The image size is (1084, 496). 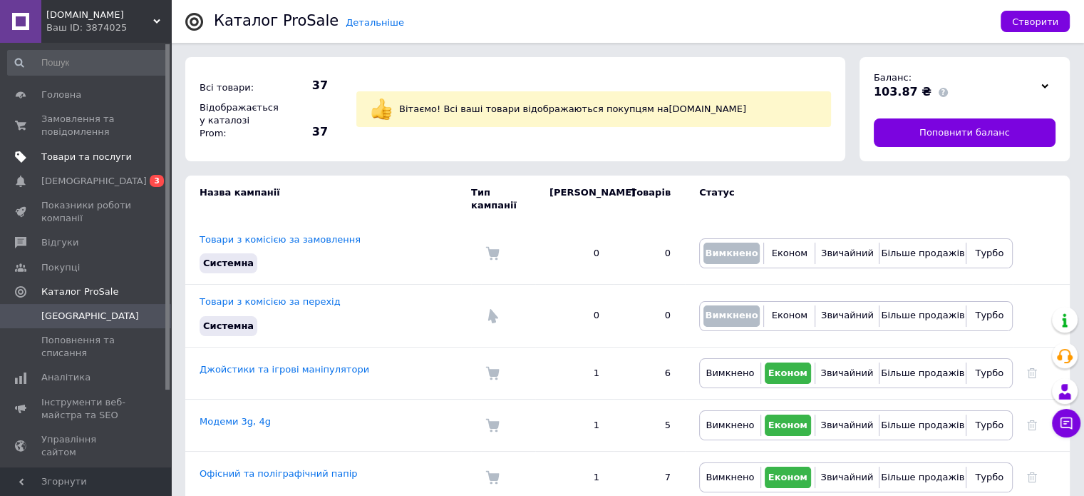 I want to click on img: Комісія за перехід, so click(x=493, y=316).